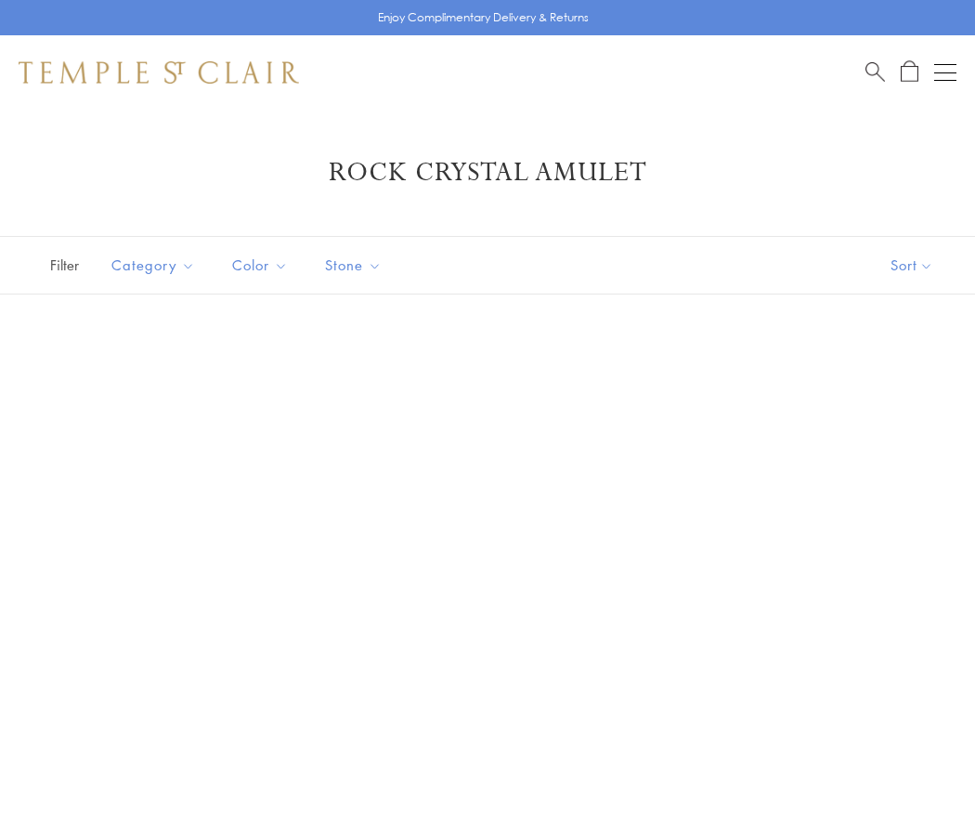  Describe the element at coordinates (912, 265) in the screenshot. I see `button: Show sort by` at that location.